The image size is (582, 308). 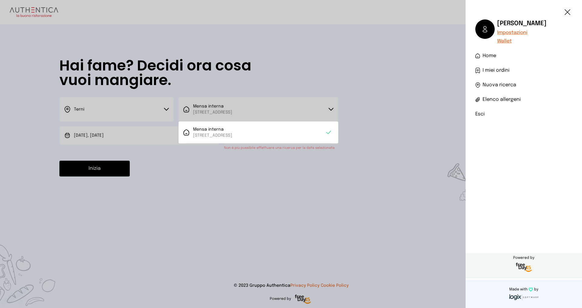 What do you see at coordinates (524, 99) in the screenshot?
I see `a: Elenco allergeni` at bounding box center [524, 99].